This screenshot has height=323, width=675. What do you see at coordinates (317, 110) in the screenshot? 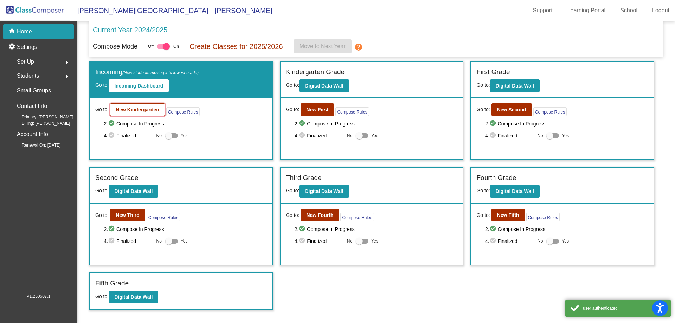
I see `b: New First` at bounding box center [317, 110].